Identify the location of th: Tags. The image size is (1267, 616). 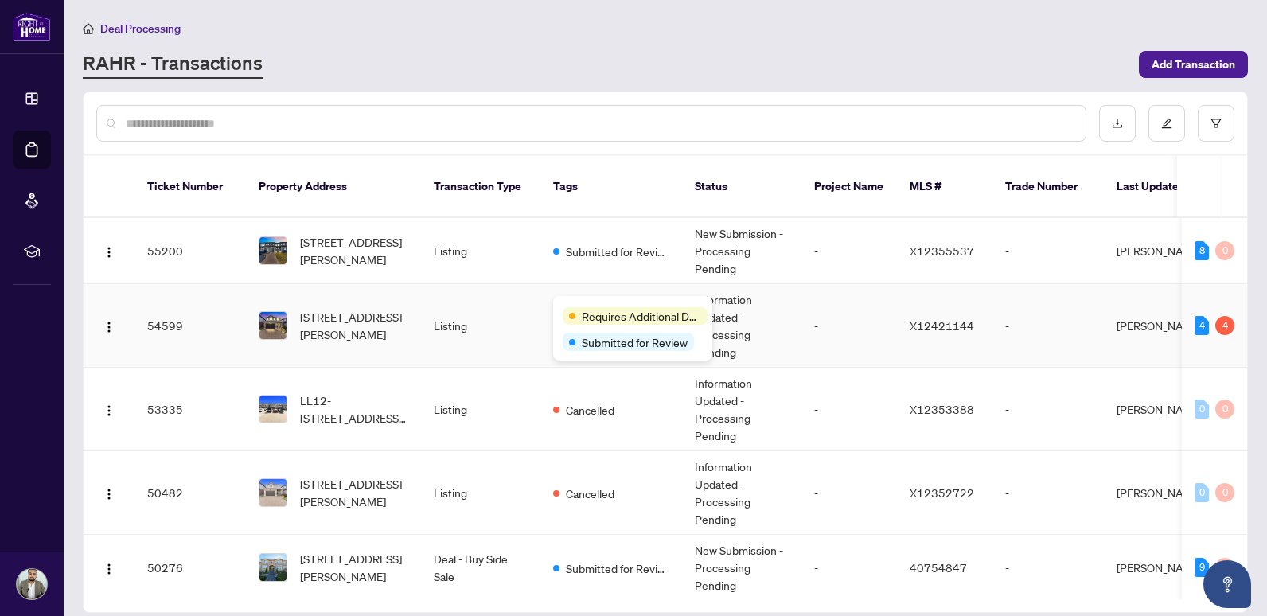
(611, 187).